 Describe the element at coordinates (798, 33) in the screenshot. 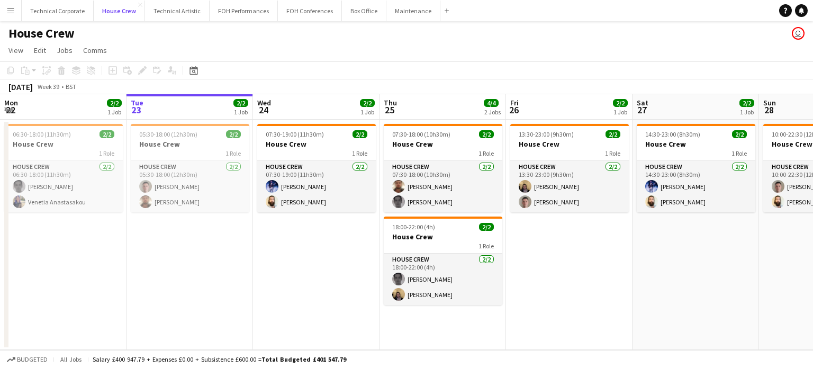

I see `app-user-avatar: Liveforce Admin` at that location.